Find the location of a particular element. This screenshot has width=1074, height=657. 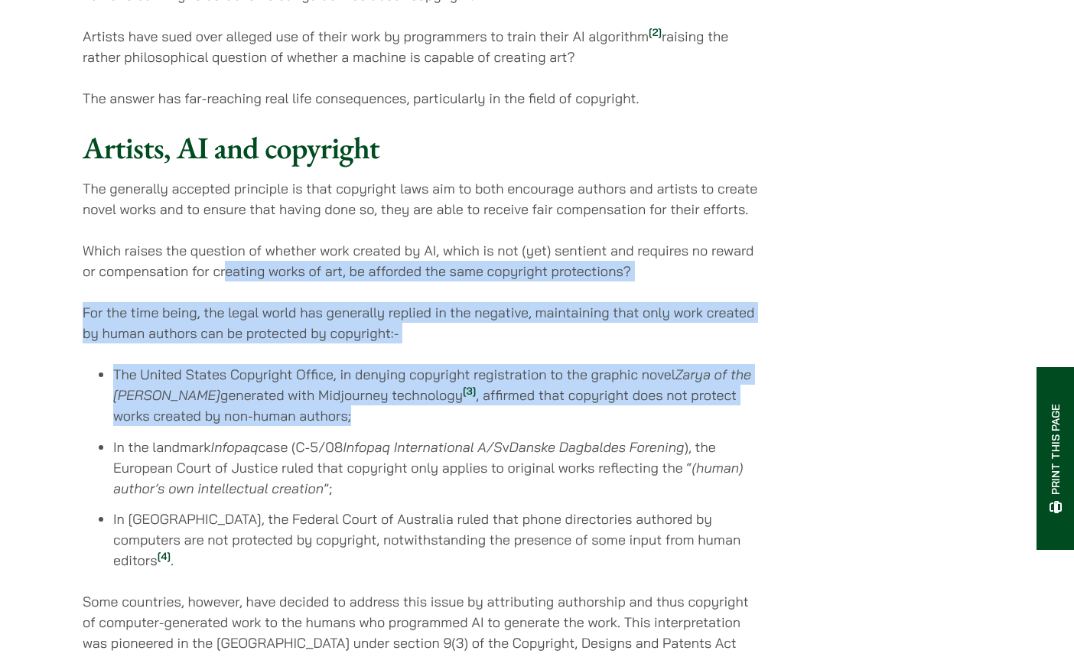

a: [4 is located at coordinates (162, 560).